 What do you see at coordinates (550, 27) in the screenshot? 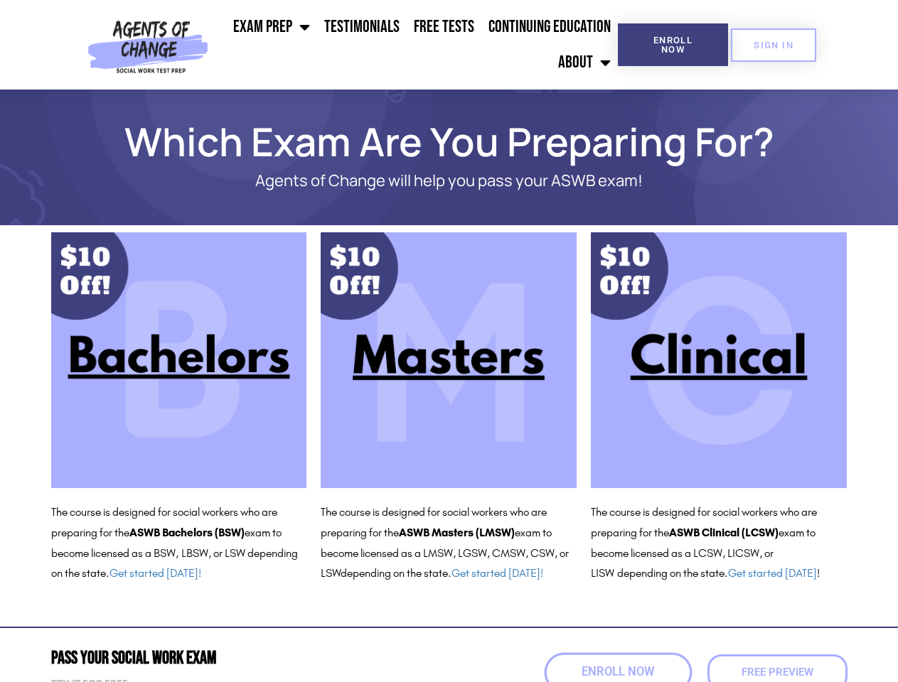
I see `a: Continuing Education` at bounding box center [550, 27].